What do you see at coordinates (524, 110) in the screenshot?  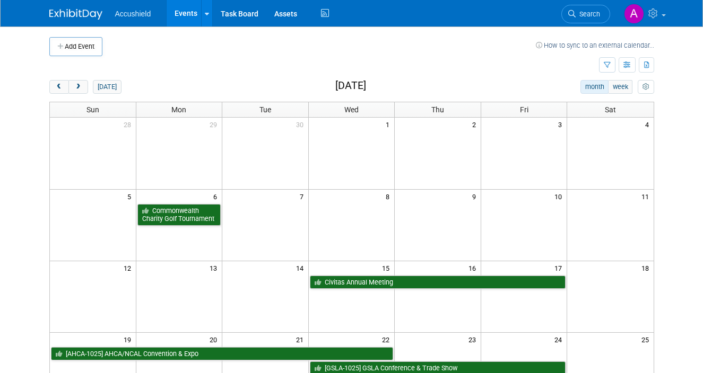 I see `span: Fri` at bounding box center [524, 110].